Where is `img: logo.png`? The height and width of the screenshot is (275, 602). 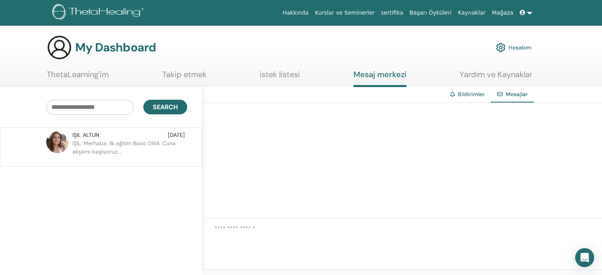 img: logo.png is located at coordinates (99, 13).